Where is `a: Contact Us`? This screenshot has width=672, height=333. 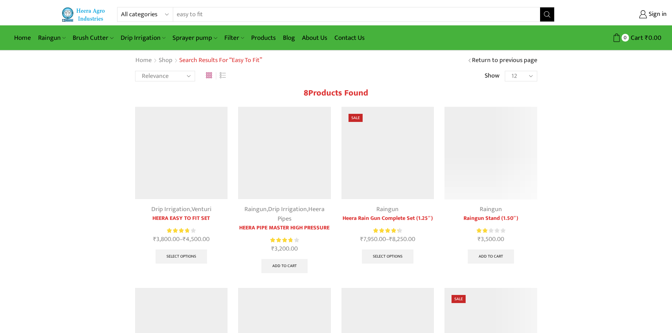
a: Contact Us is located at coordinates (349, 38).